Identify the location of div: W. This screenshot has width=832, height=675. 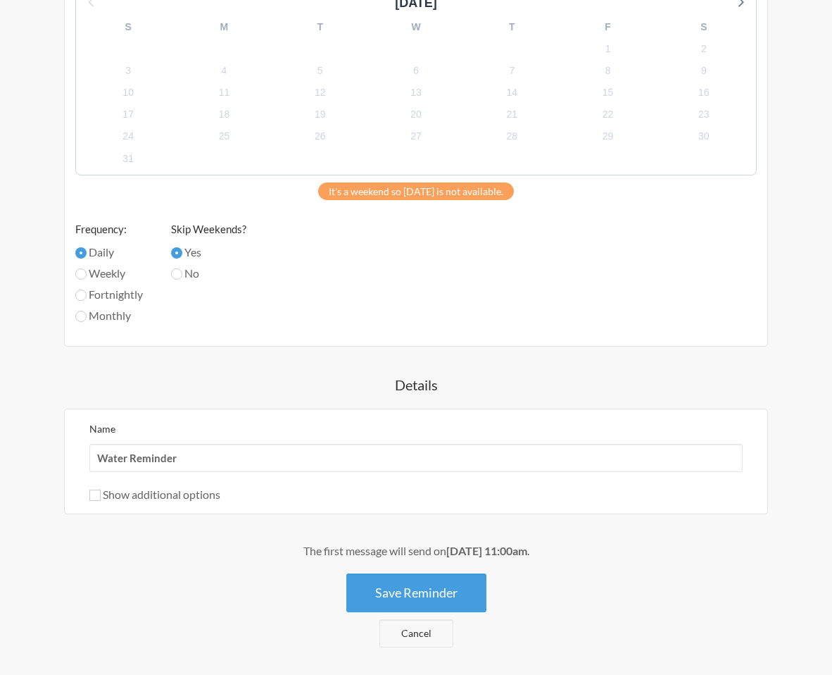
(416, 27).